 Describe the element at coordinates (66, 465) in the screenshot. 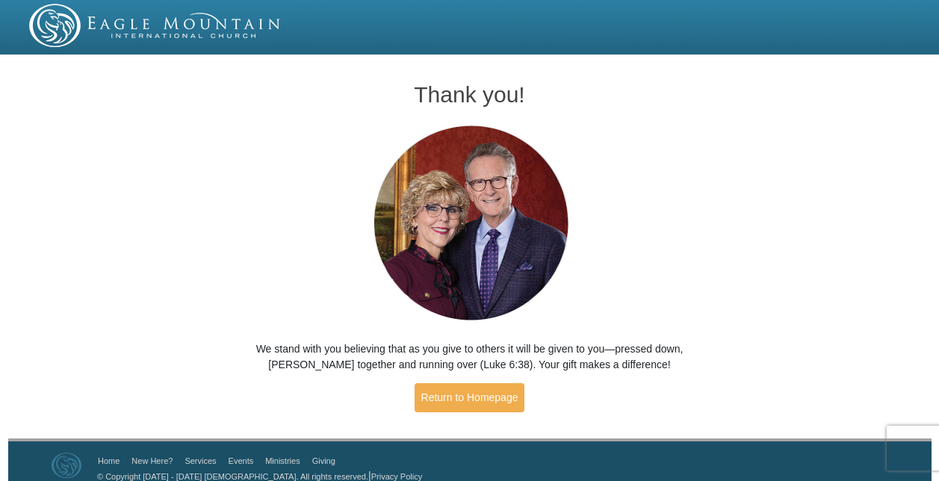

I see `img: Eagle Mountain International Church` at that location.